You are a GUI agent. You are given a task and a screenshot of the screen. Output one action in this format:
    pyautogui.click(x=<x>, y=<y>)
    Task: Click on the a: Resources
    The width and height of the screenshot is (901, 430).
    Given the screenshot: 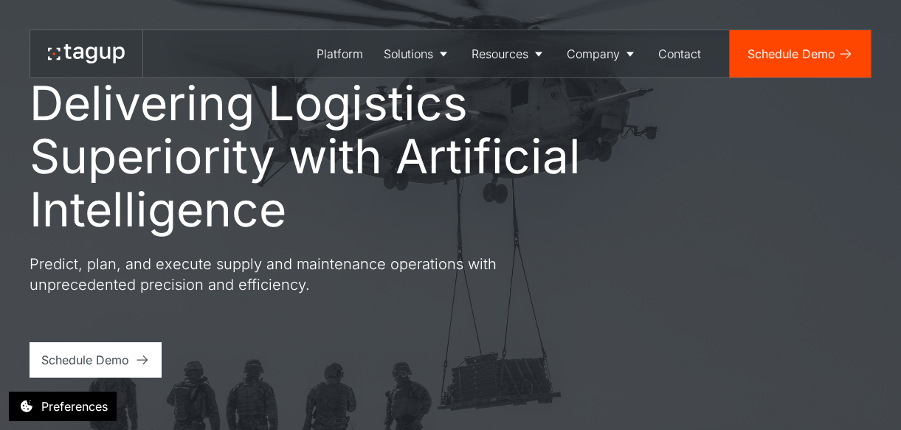 What is the action you would take?
    pyautogui.click(x=508, y=54)
    